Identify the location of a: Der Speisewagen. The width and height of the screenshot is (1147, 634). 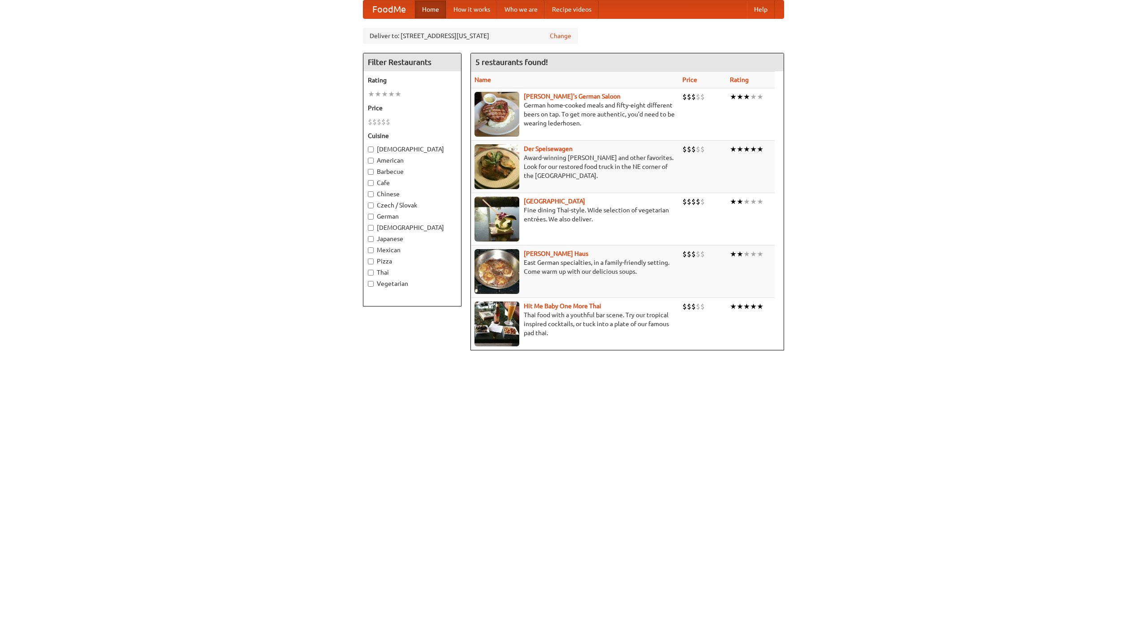
(548, 149).